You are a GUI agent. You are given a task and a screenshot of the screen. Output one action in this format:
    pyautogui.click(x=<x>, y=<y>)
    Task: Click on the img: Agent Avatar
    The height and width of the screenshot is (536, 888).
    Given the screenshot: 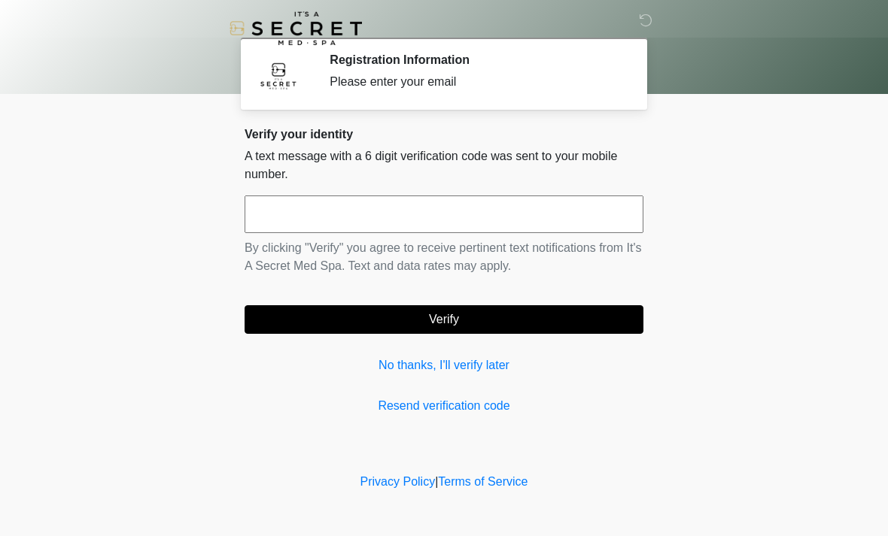 What is the action you would take?
    pyautogui.click(x=278, y=75)
    